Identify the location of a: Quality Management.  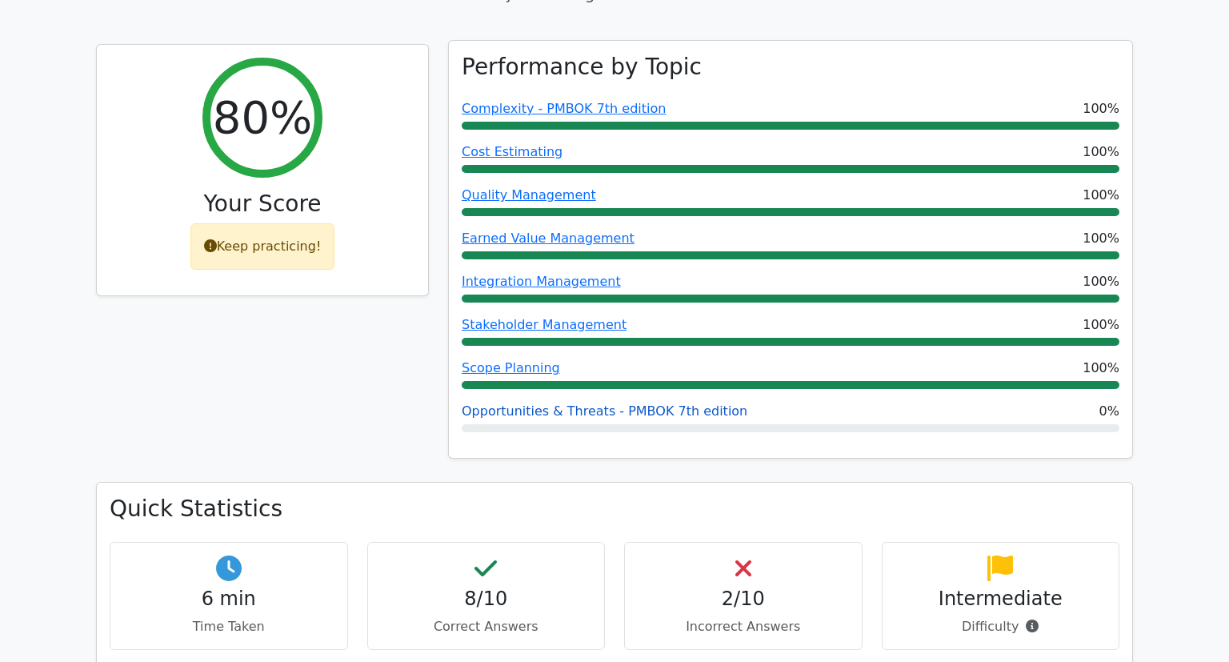
(529, 194).